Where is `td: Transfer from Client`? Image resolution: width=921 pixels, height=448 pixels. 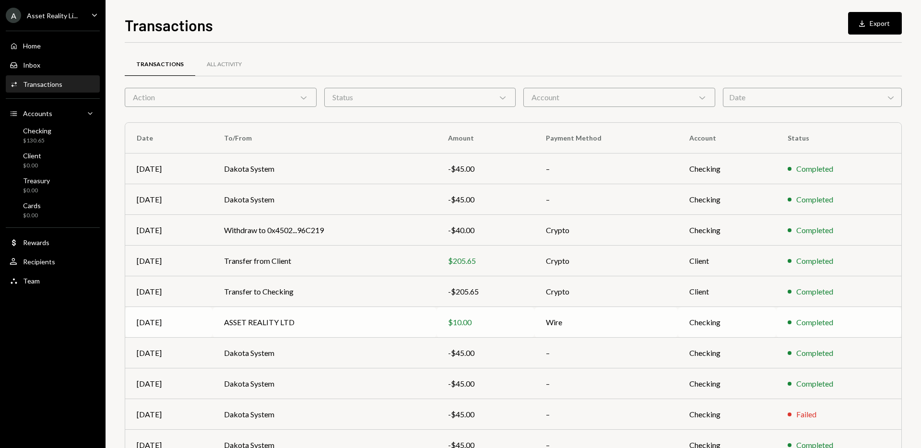
td: Transfer from Client is located at coordinates (324, 261).